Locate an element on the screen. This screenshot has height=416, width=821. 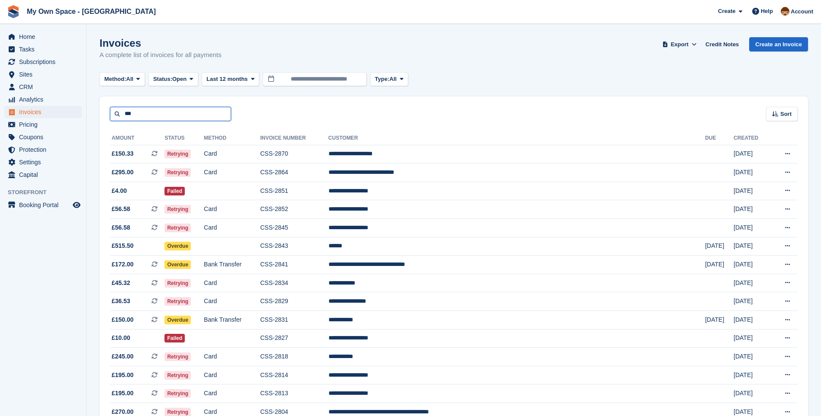
td: CSS-2834 is located at coordinates (294, 283).